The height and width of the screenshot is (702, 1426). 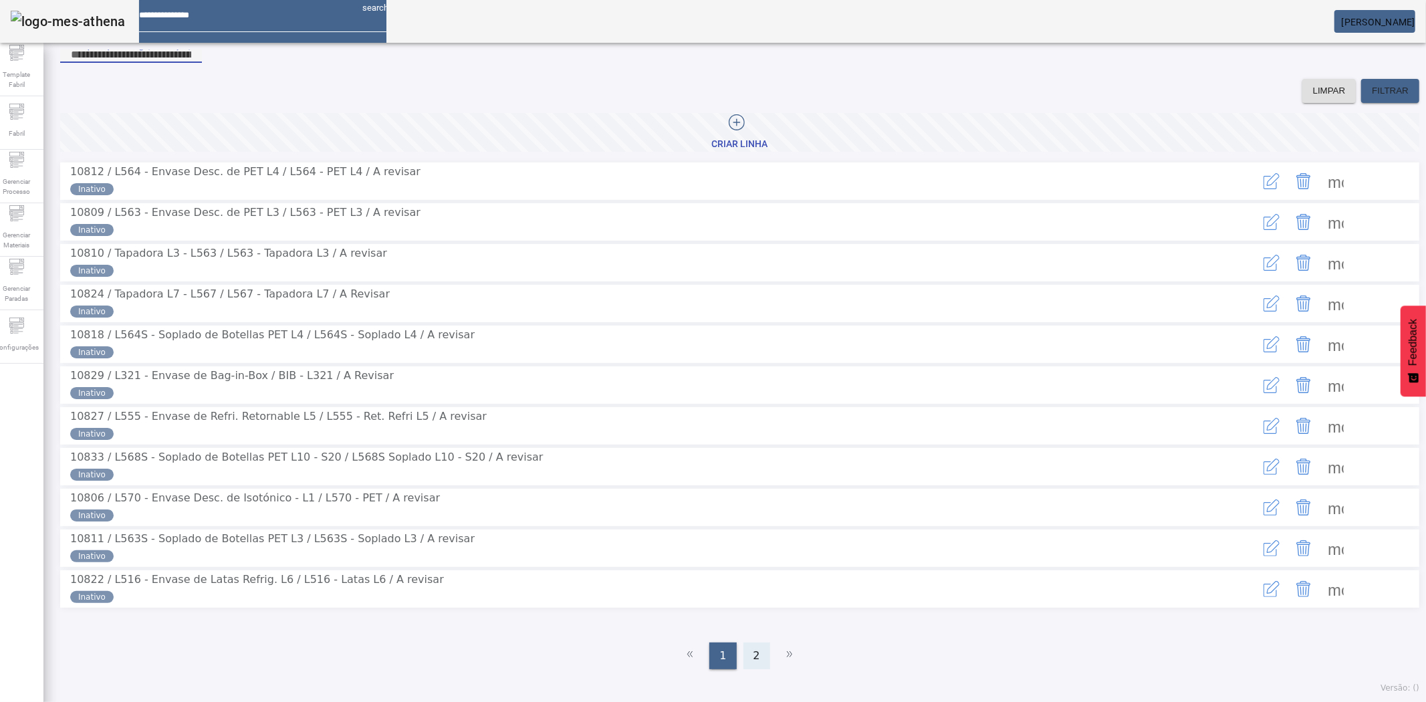 I want to click on span: 10833 / L568S - Soplado de Botellas PET L10 - S20 / L568S Soplado L10 - S20 / A revisar, so click(x=307, y=456).